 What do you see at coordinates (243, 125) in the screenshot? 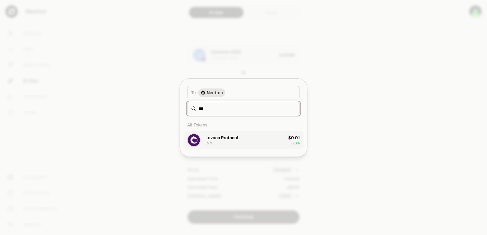
I see `div: All Tokens` at bounding box center [243, 125].